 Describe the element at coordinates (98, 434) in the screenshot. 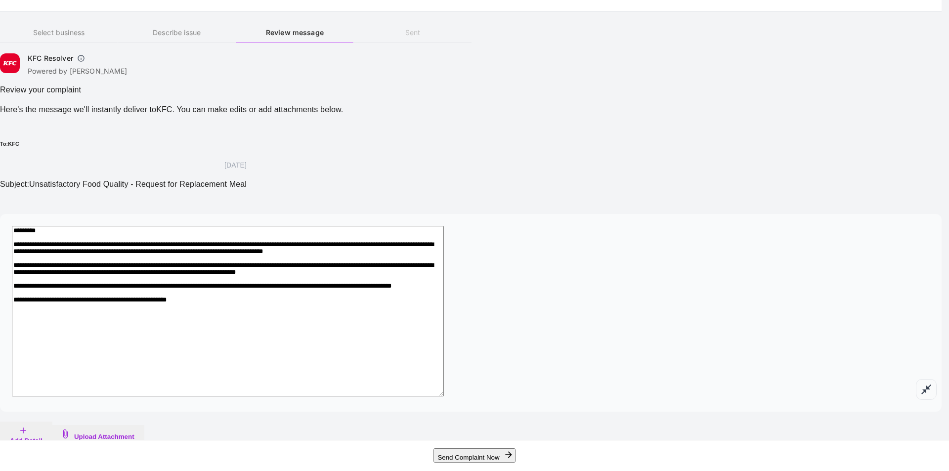

I see `button: Upload Attachment` at that location.